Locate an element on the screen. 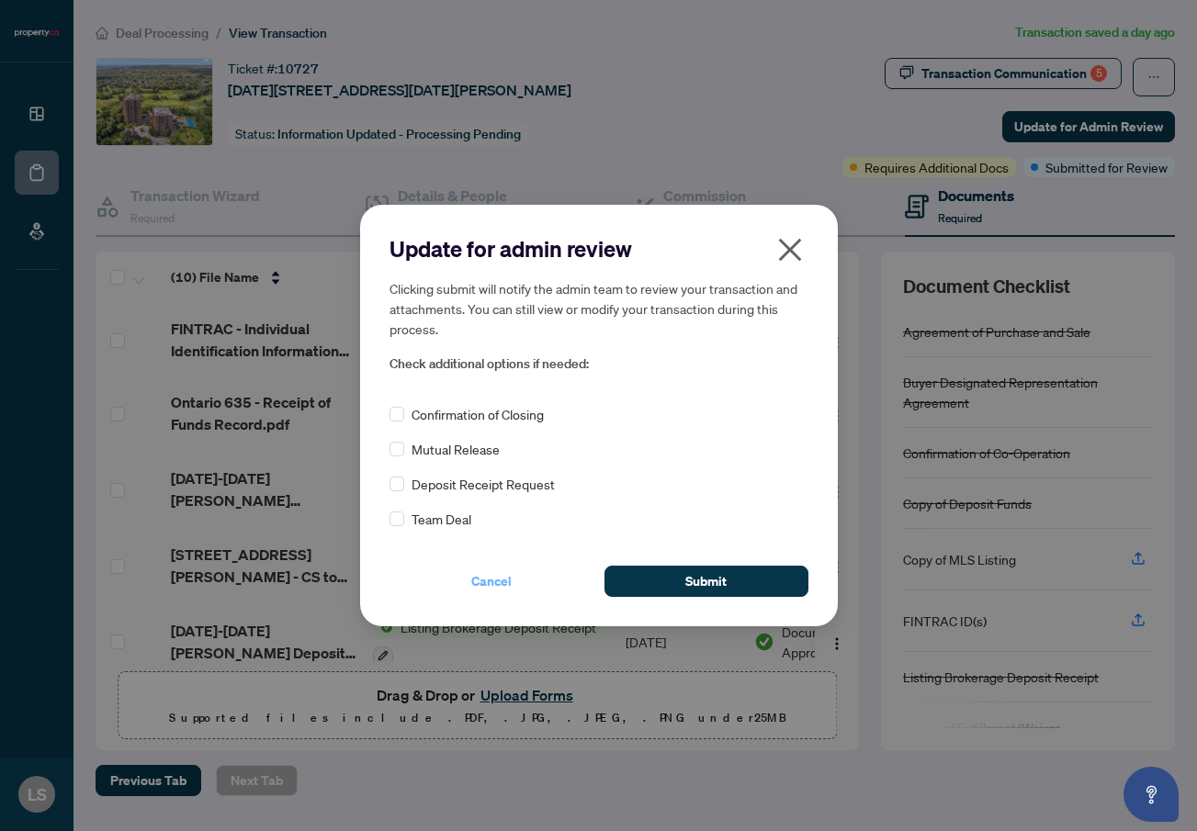 This screenshot has height=831, width=1197. button: Open asap is located at coordinates (1151, 794).